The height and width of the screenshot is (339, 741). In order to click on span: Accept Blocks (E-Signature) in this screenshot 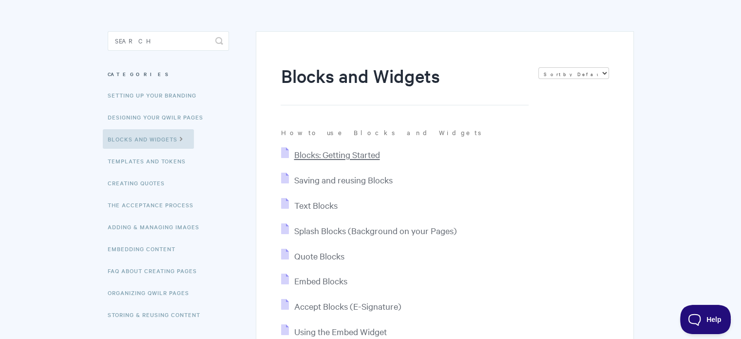, I will do `click(348, 306)`.